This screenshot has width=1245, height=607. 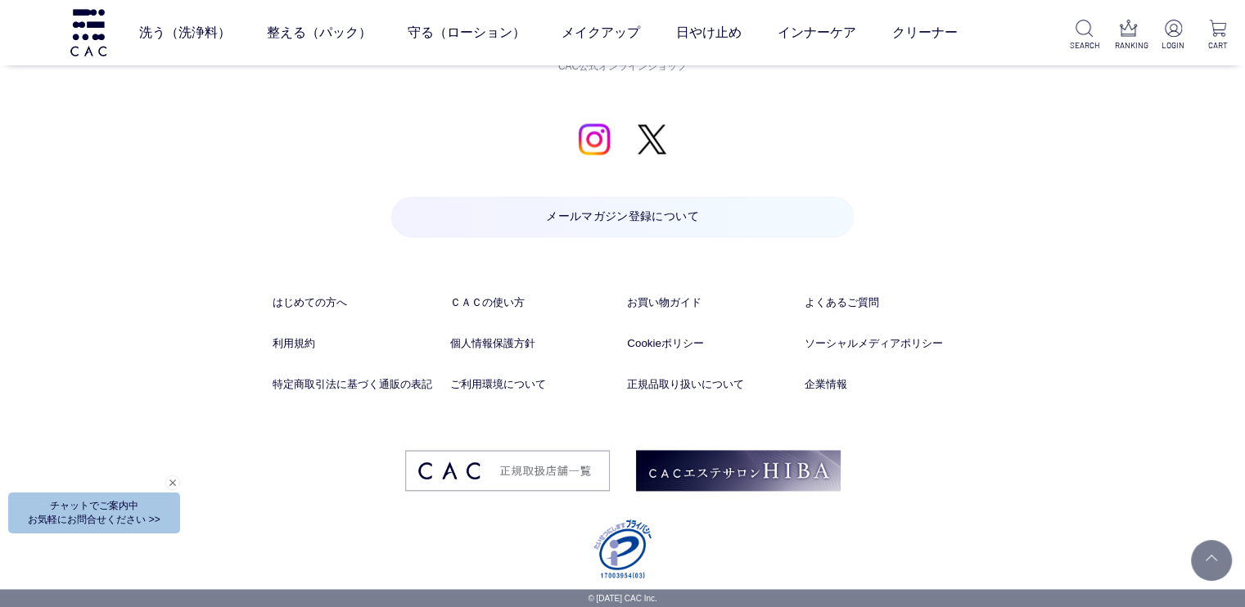 What do you see at coordinates (319, 33) in the screenshot?
I see `a: 整える（パック）` at bounding box center [319, 33].